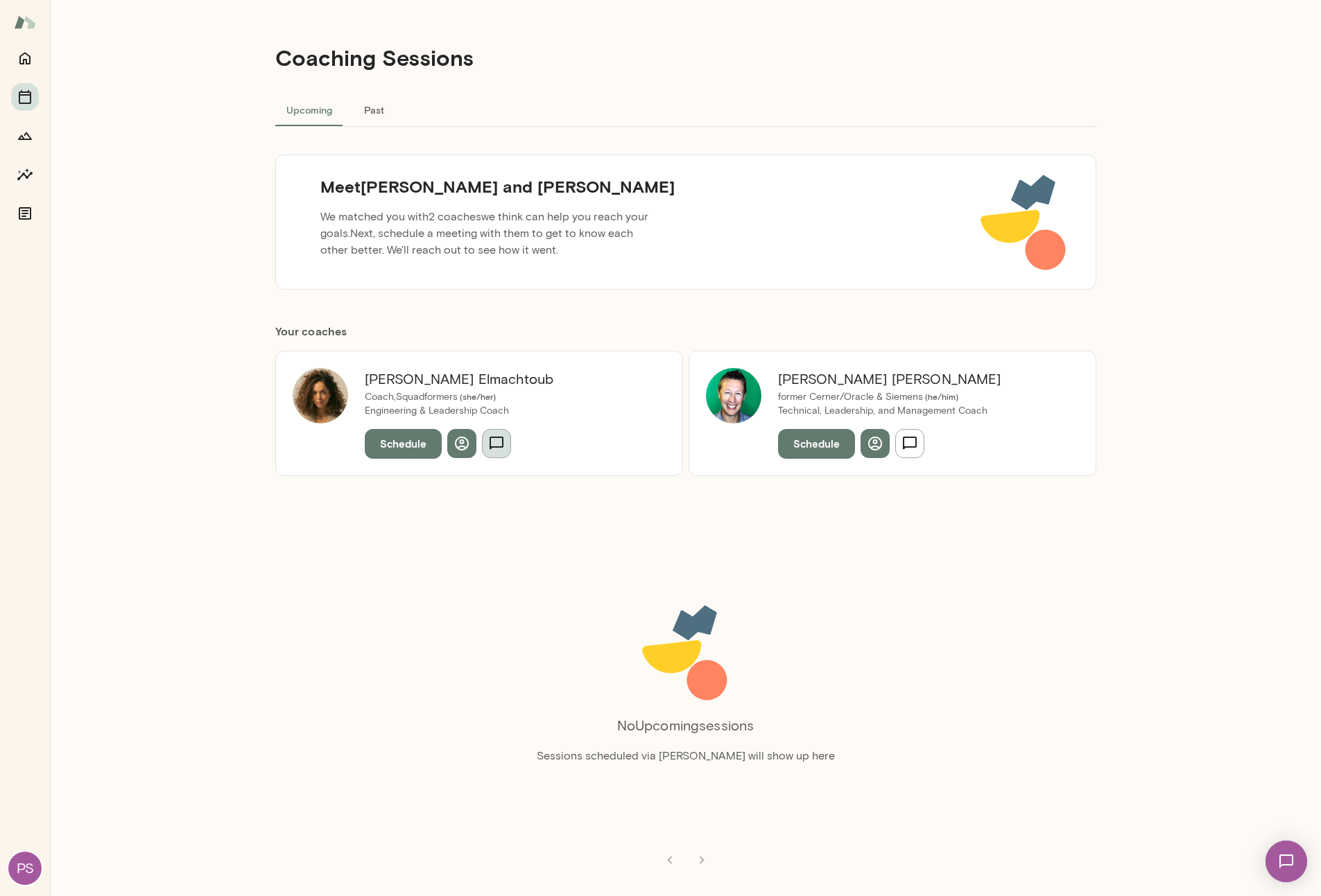 This screenshot has height=896, width=1321. What do you see at coordinates (940, 397) in the screenshot?
I see `span: ( he/him )` at bounding box center [940, 397].